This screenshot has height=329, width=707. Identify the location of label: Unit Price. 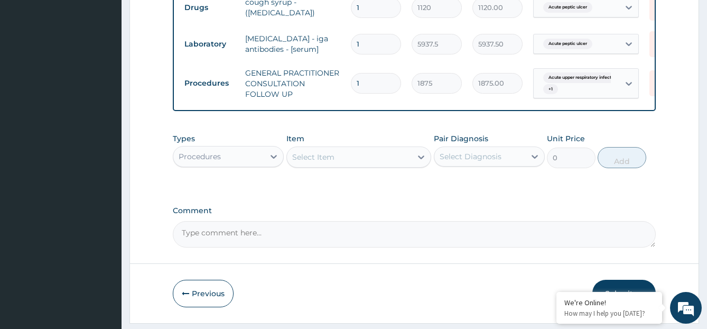
(566, 138).